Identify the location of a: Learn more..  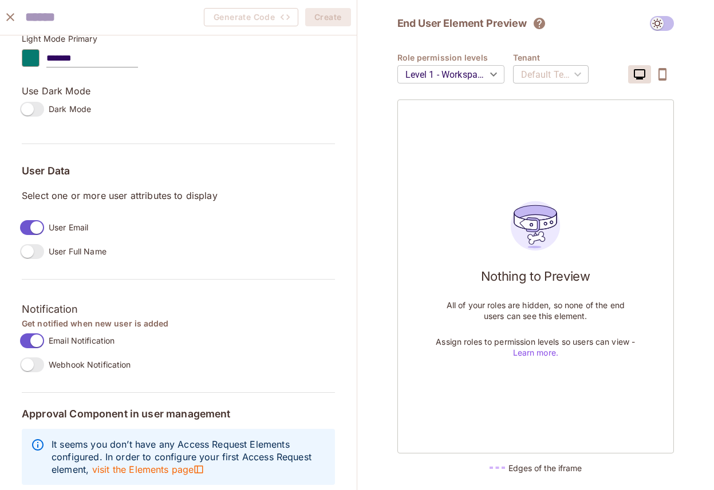
(535, 353).